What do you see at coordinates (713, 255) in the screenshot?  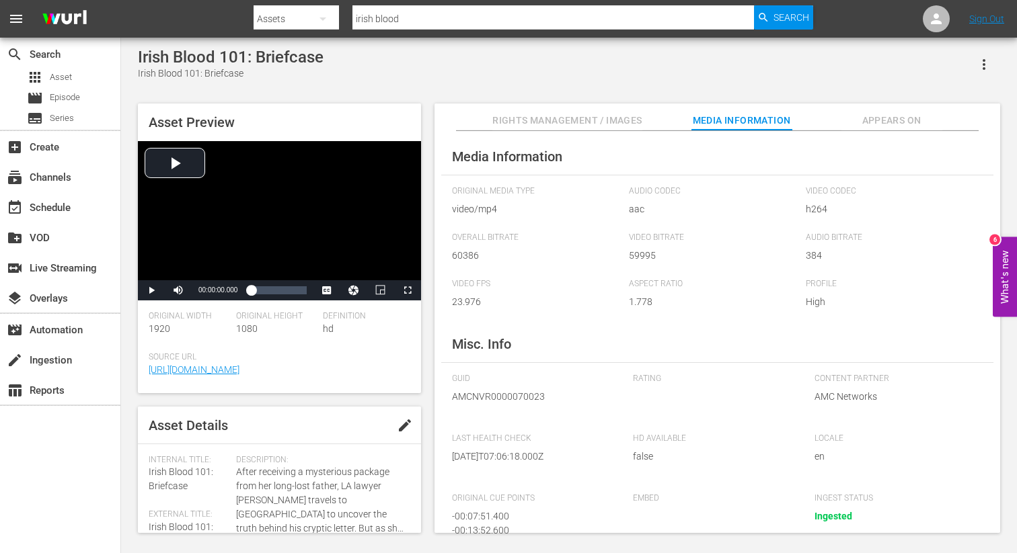 I see `span: 59995` at bounding box center [713, 255].